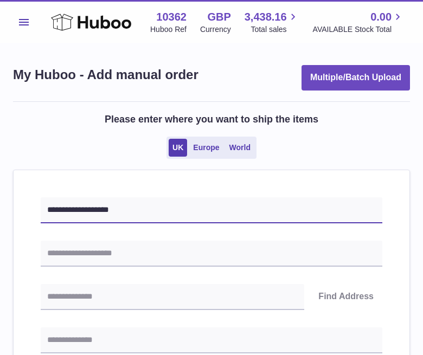  I want to click on a: UK, so click(178, 148).